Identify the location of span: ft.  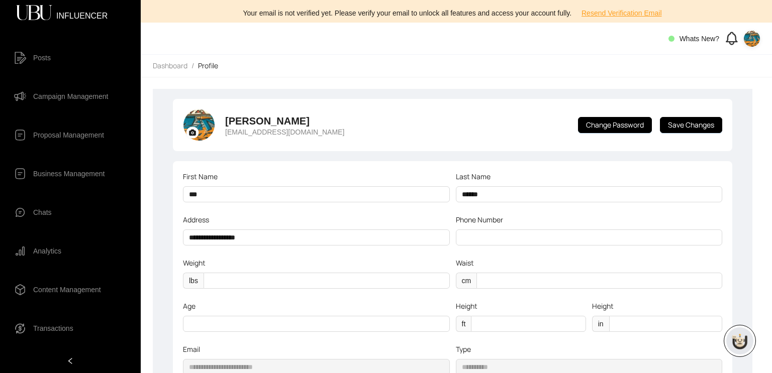
(463, 324).